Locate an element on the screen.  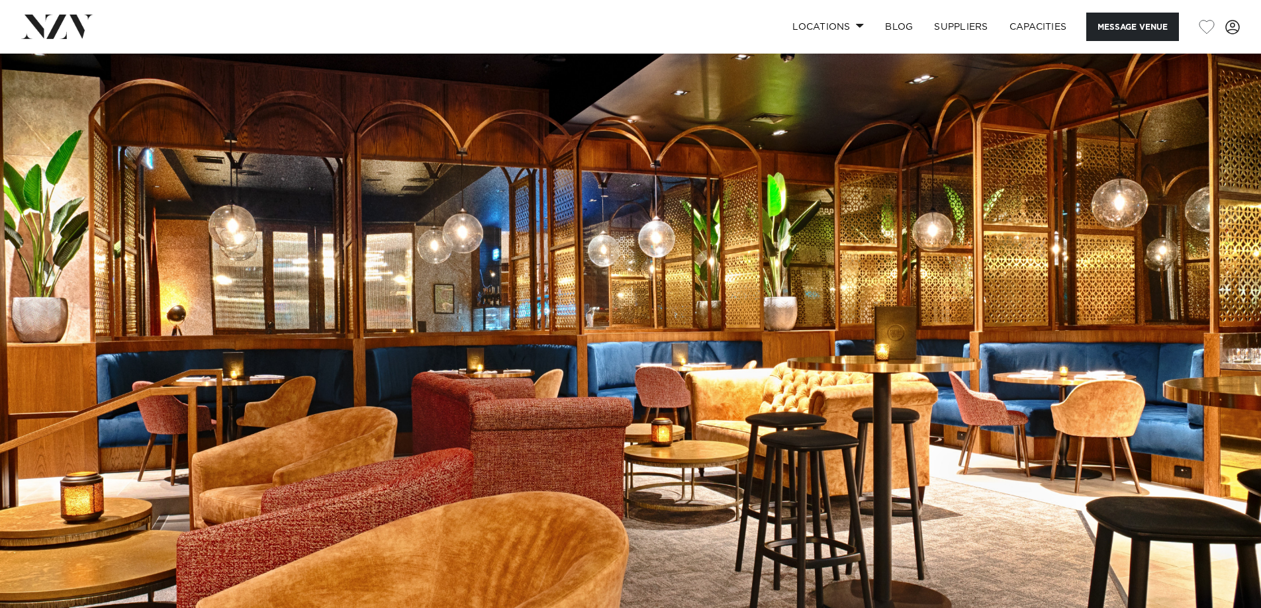
a: Capacities is located at coordinates (1038, 26).